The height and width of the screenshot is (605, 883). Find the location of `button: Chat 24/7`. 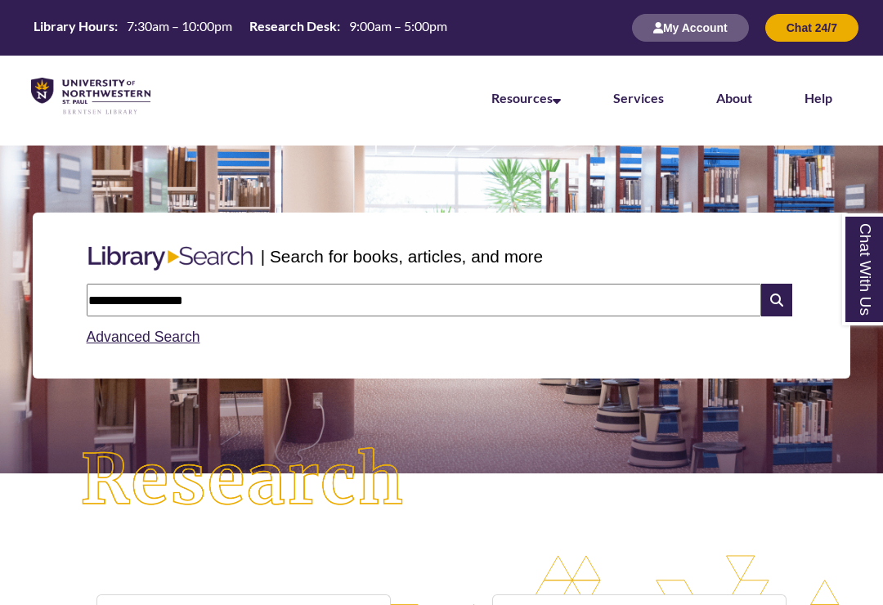

button: Chat 24/7 is located at coordinates (812, 28).